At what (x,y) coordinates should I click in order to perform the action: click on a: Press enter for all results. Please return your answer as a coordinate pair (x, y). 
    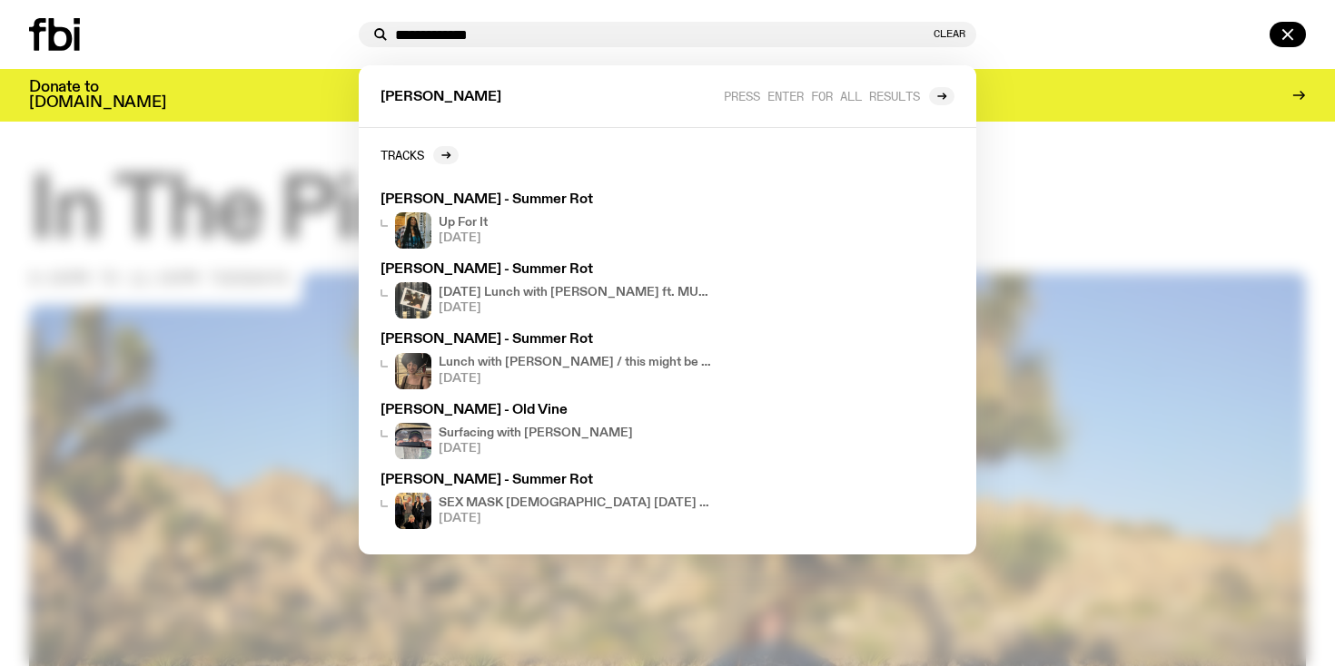
    Looking at the image, I should click on (839, 96).